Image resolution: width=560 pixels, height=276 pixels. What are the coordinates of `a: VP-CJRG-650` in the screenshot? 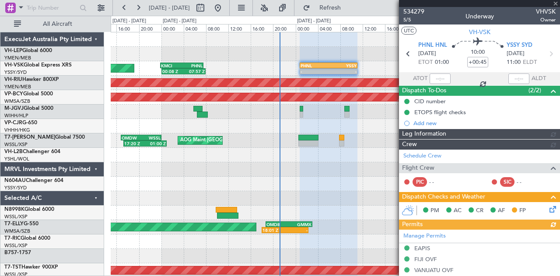 It's located at (21, 123).